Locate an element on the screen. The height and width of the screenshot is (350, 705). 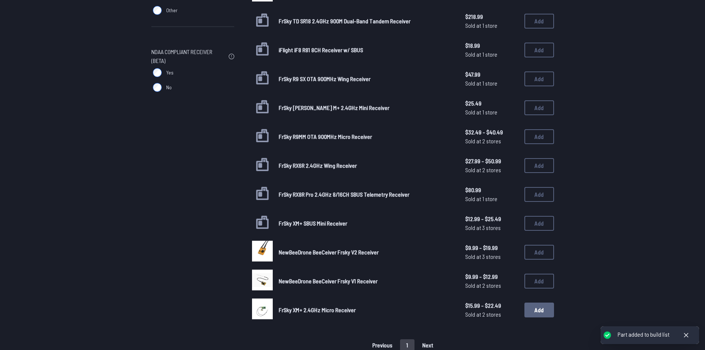
a: FrSky RX8R Pro 2.4GHz 8/16CH SBUS Telemetry Receiver is located at coordinates (366, 194).